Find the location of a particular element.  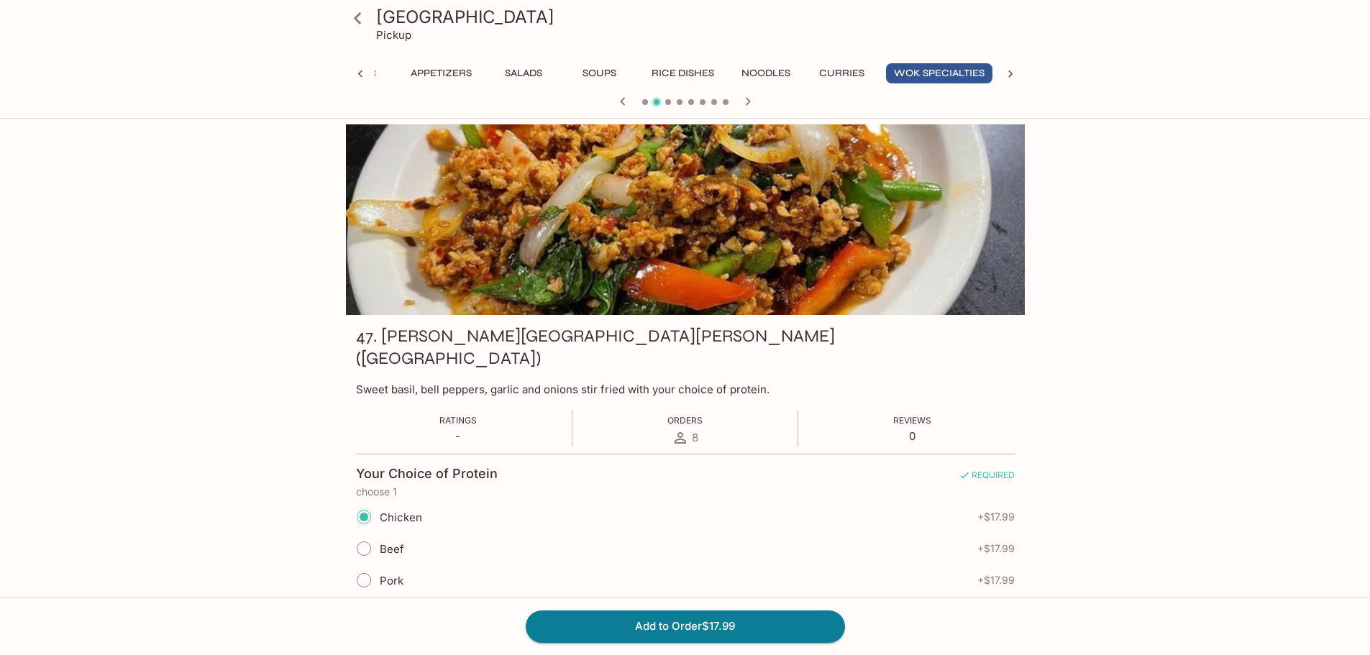

p: choose 1 is located at coordinates (686, 492).